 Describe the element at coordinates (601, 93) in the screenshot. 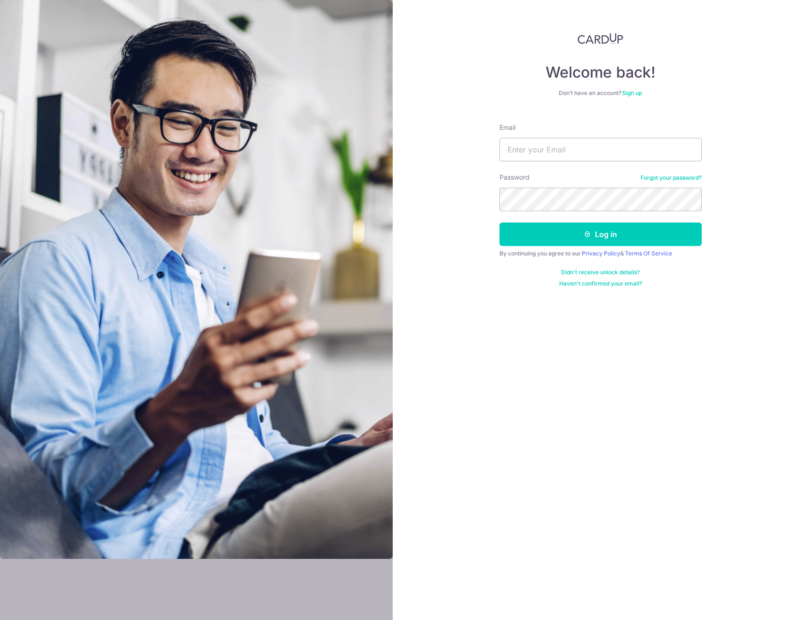

I see `div: Don’t have an account?` at that location.